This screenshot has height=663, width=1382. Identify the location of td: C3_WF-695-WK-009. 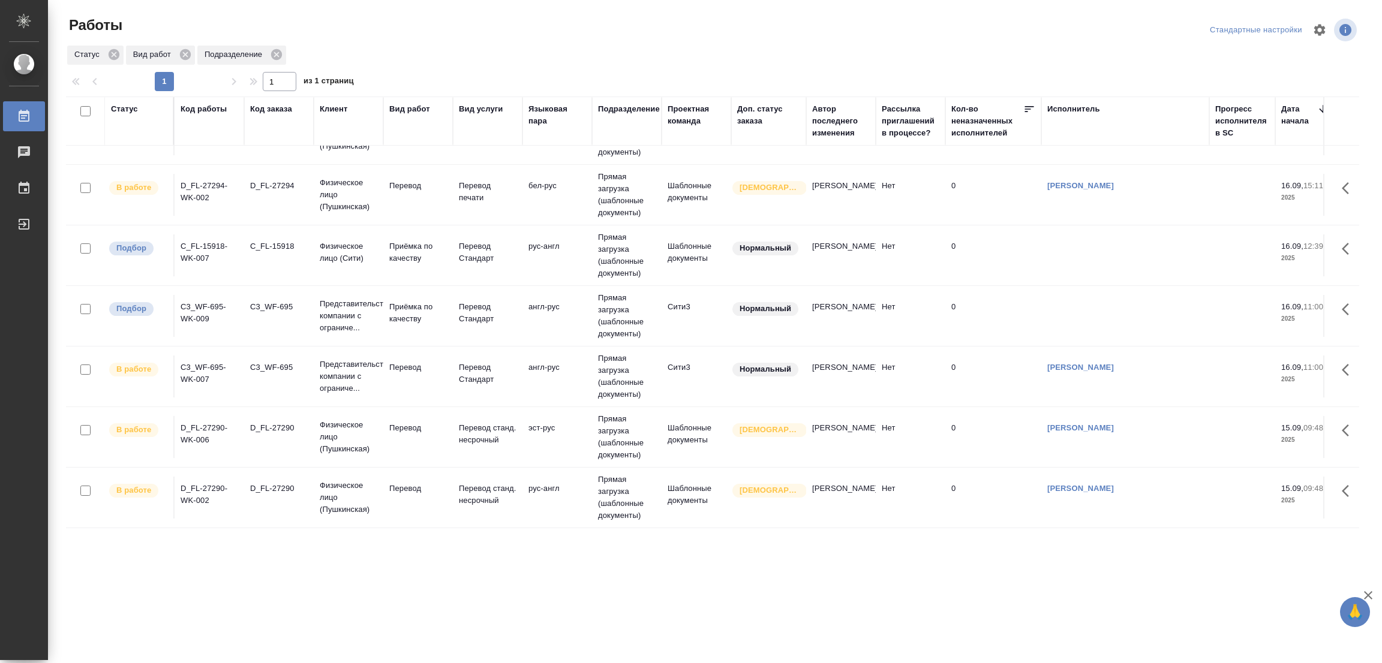
(209, 316).